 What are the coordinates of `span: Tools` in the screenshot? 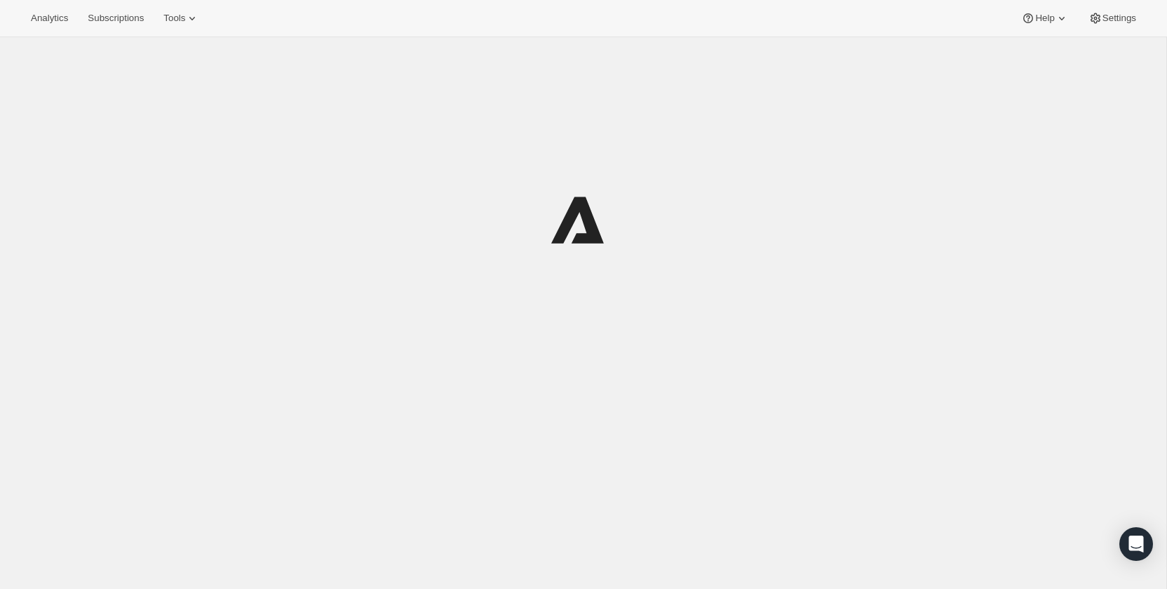 It's located at (174, 18).